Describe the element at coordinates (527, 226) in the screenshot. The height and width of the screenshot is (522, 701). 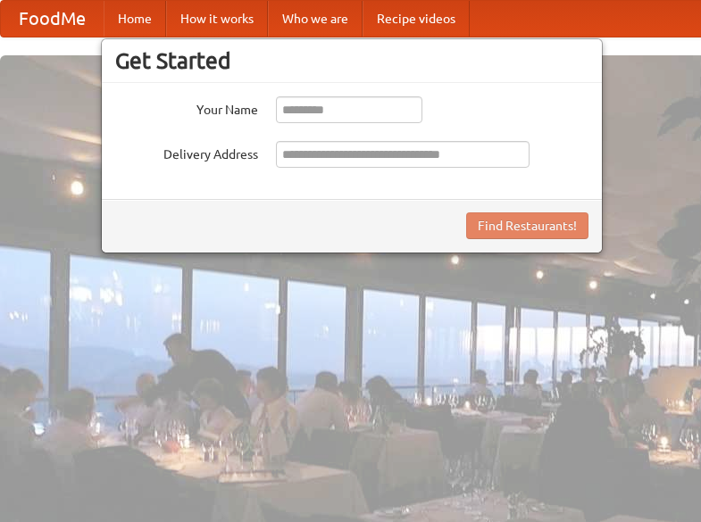
I see `button: Find Restaurants!` at that location.